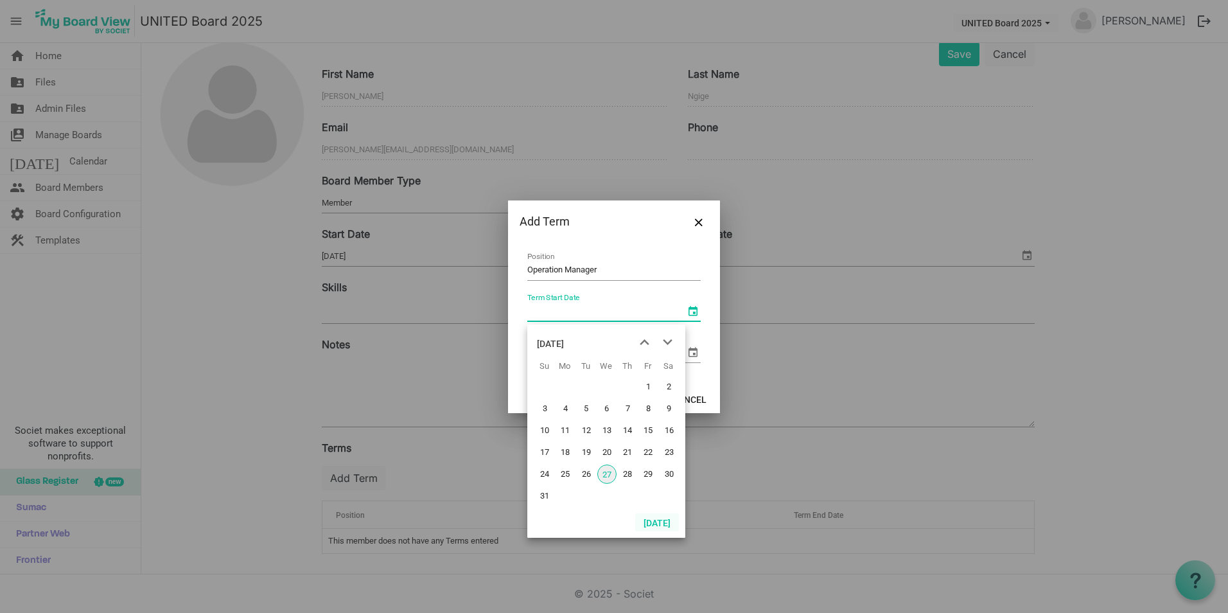  Describe the element at coordinates (648, 430) in the screenshot. I see `span: Friday, August 15, 2025` at that location.